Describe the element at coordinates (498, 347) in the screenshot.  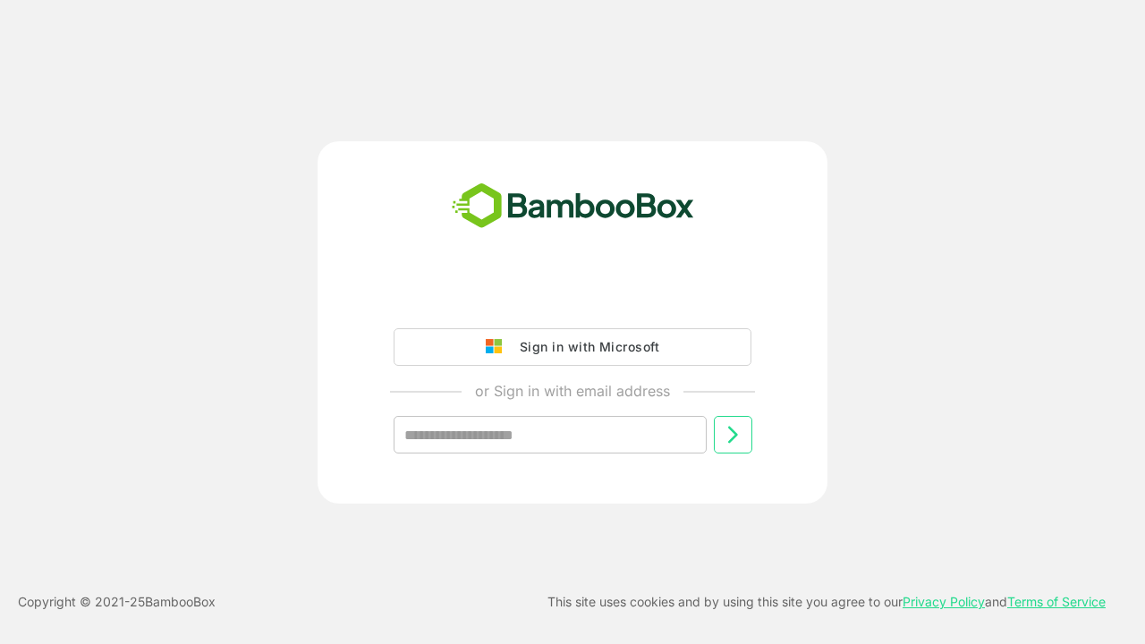
I see `img: google` at that location.